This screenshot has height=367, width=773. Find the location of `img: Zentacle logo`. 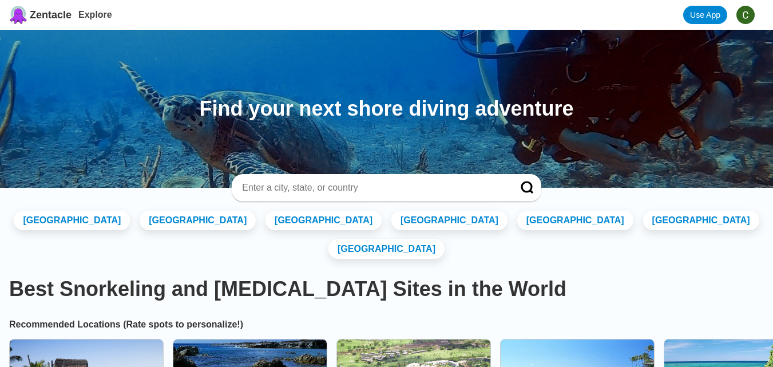

img: Zentacle logo is located at coordinates (18, 15).